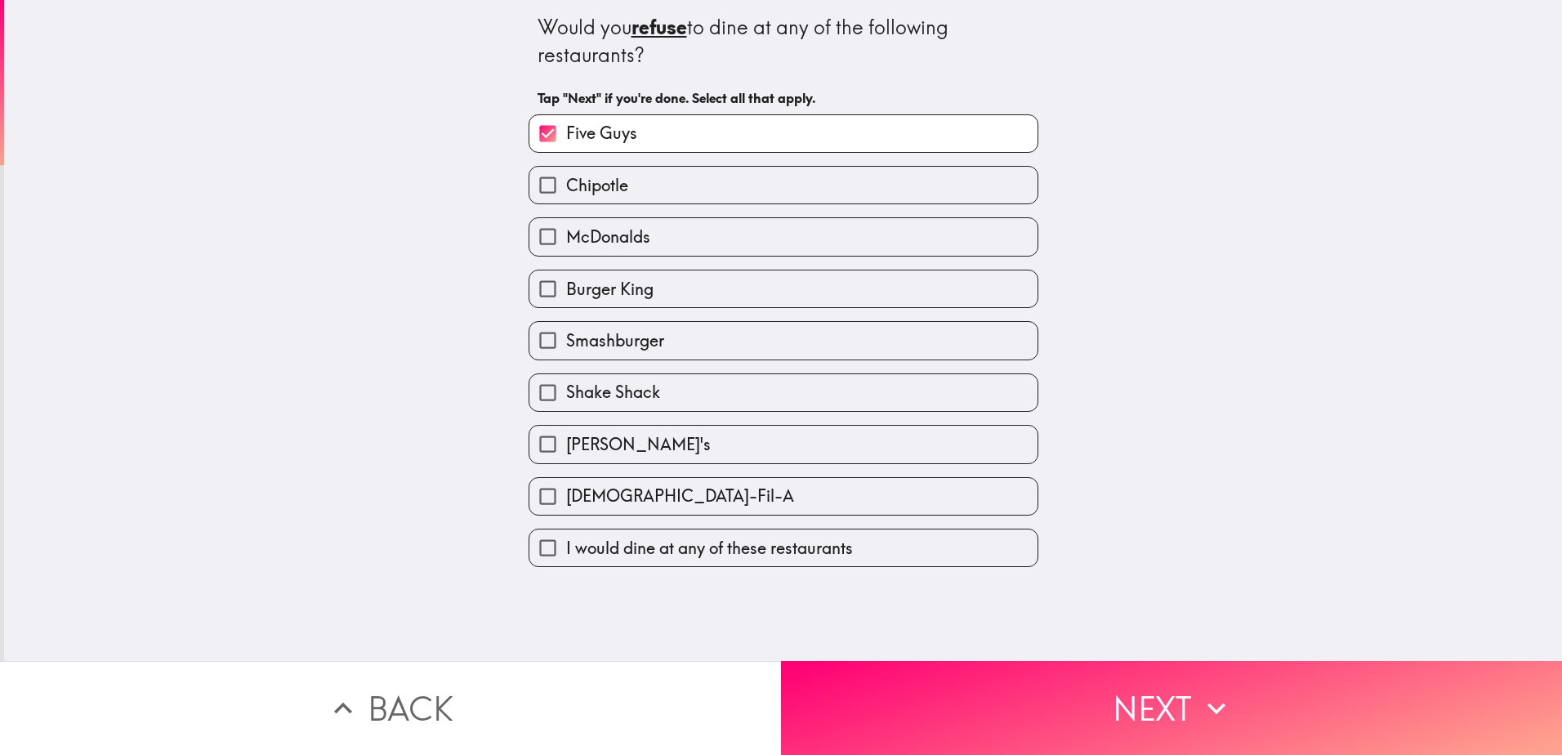  Describe the element at coordinates (613, 392) in the screenshot. I see `span: Shake Shack` at that location.